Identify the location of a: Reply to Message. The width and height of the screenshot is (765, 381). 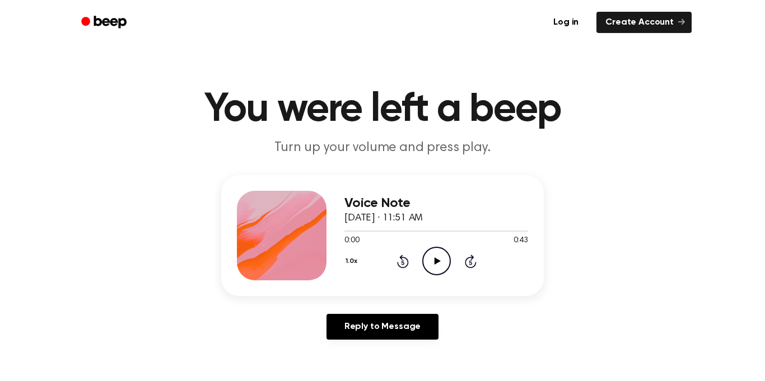
(382, 327).